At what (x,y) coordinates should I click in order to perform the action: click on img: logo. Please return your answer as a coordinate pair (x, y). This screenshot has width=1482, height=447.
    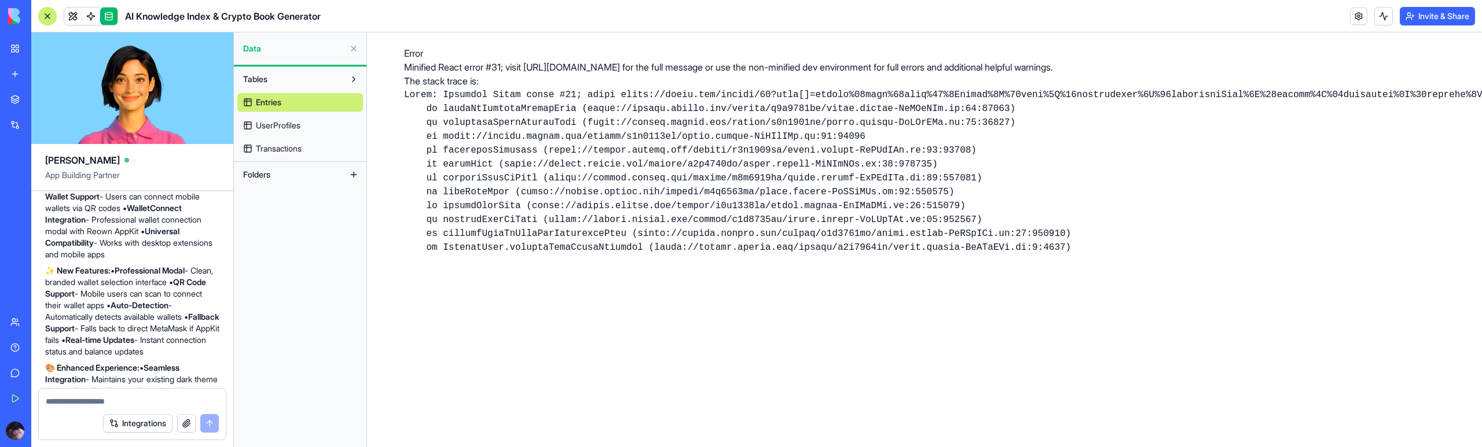
    Looking at the image, I should click on (44, 16).